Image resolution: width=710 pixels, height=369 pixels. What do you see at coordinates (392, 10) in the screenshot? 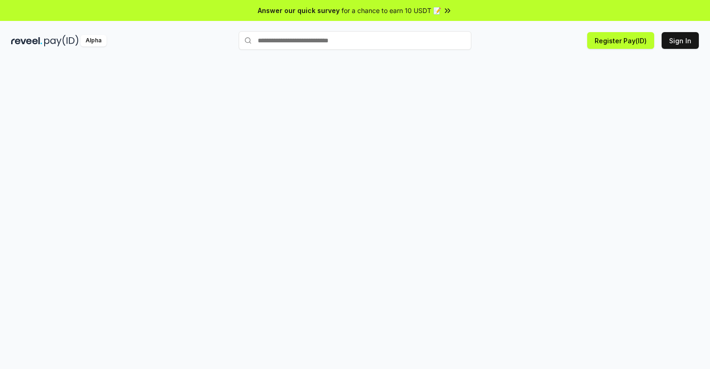
I see `span: for a chance to earn 10 USDT 📝` at bounding box center [392, 10].